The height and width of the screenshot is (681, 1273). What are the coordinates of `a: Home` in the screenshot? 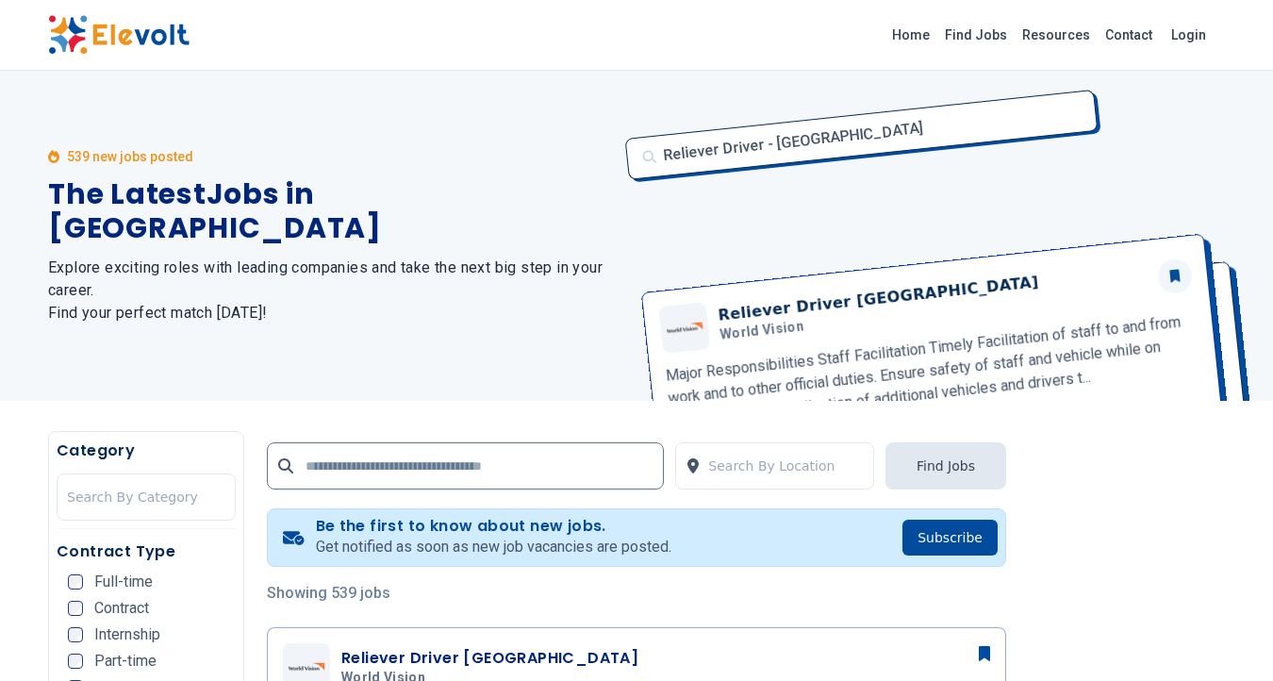 It's located at (911, 35).